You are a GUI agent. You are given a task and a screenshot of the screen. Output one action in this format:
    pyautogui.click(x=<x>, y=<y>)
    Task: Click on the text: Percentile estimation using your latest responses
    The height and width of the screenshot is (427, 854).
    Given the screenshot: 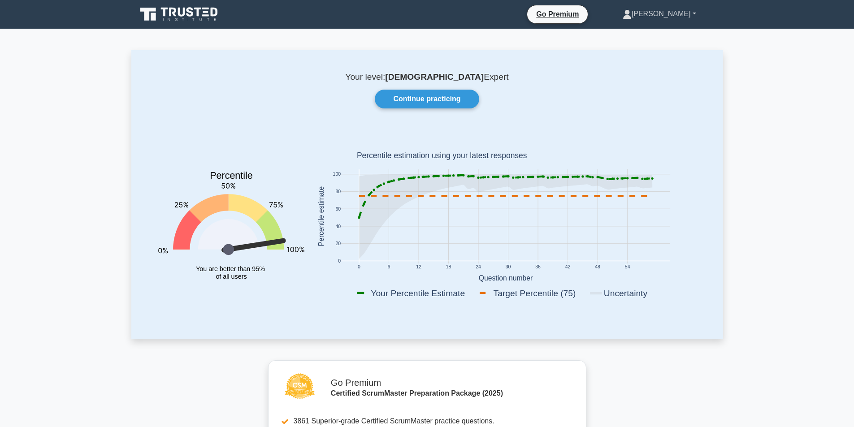 What is the action you would take?
    pyautogui.click(x=441, y=156)
    